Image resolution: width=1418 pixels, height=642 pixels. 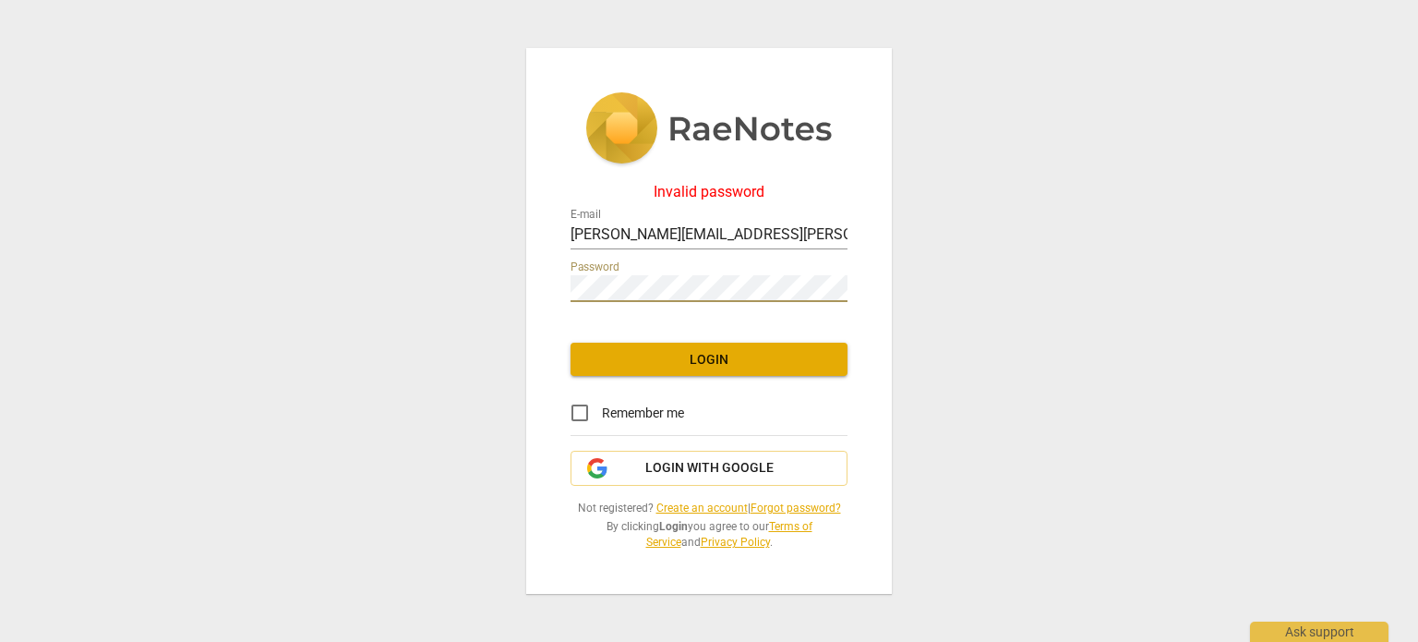 What do you see at coordinates (709, 130) in the screenshot?
I see `img: 5ac2273c67554f335776073100b6d88f.svg` at bounding box center [709, 130].